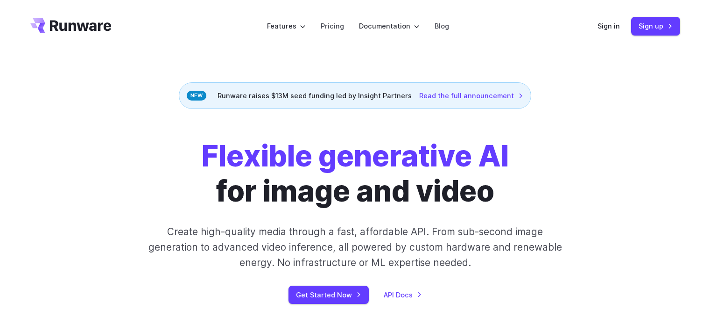 This screenshot has width=710, height=325. Describe the element at coordinates (609, 26) in the screenshot. I see `a: Sign in` at that location.